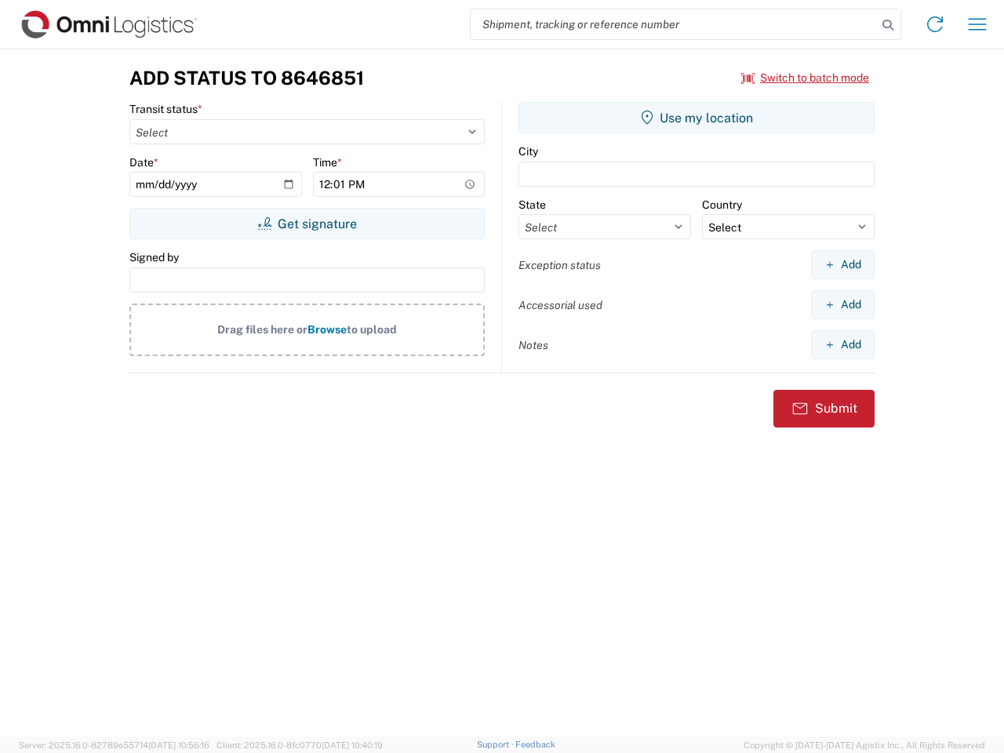 This screenshot has height=753, width=1004. What do you see at coordinates (262, 329) in the screenshot?
I see `span: Drag files here or` at bounding box center [262, 329].